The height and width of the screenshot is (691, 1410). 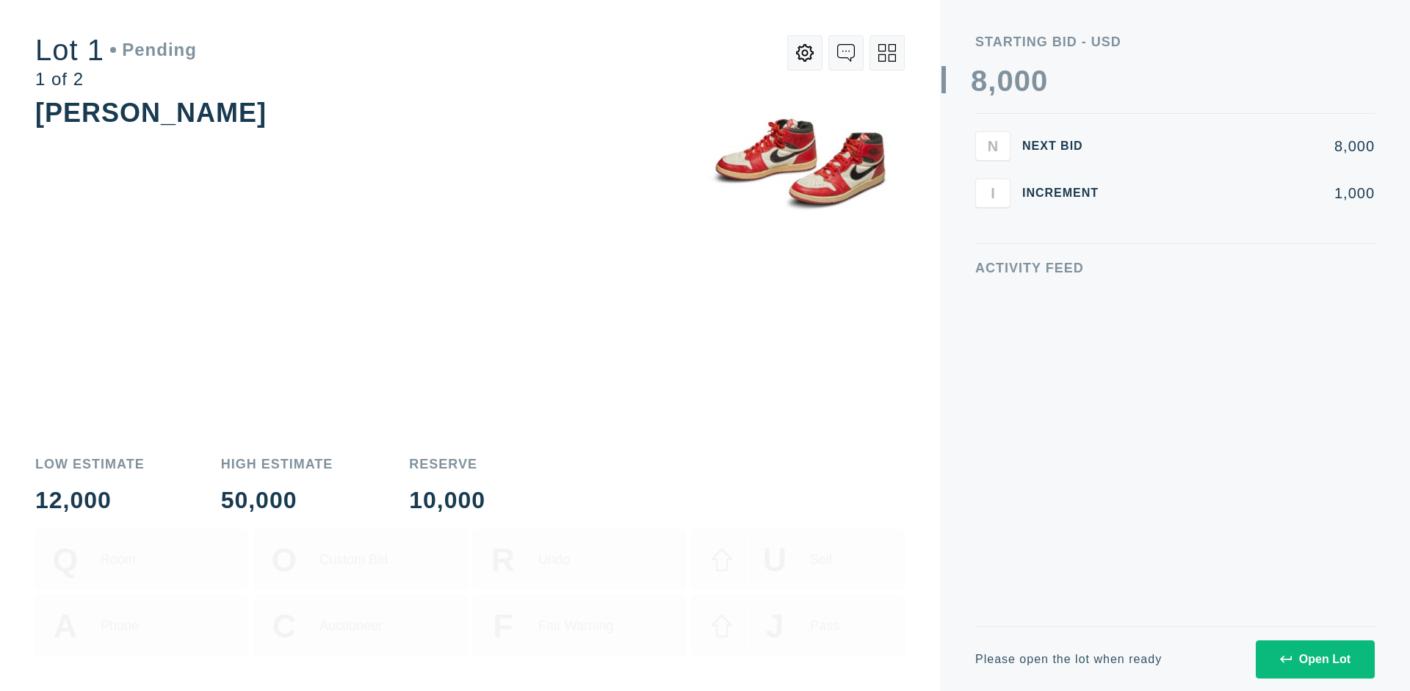 I want to click on div: 12,000, so click(x=90, y=500).